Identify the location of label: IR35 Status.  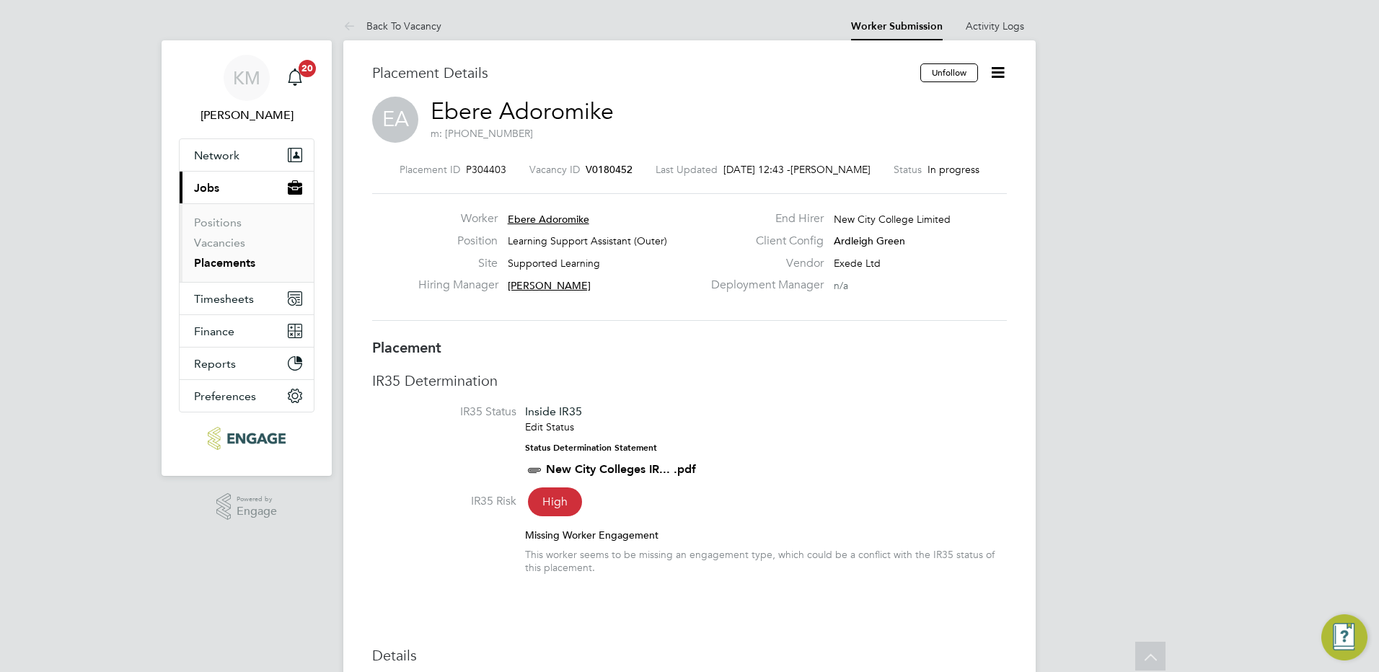
(444, 412).